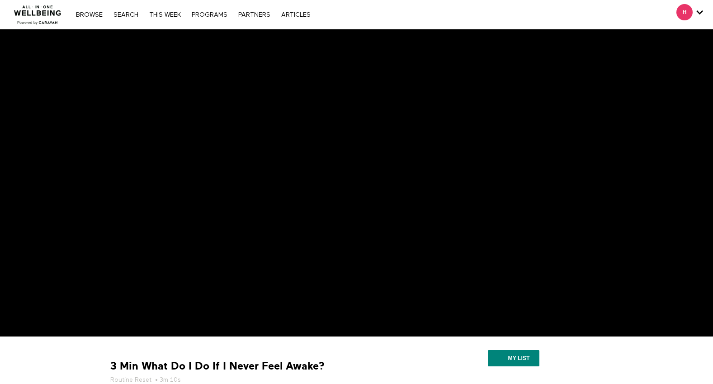 The image size is (713, 384). I want to click on a: ARTICLES, so click(296, 15).